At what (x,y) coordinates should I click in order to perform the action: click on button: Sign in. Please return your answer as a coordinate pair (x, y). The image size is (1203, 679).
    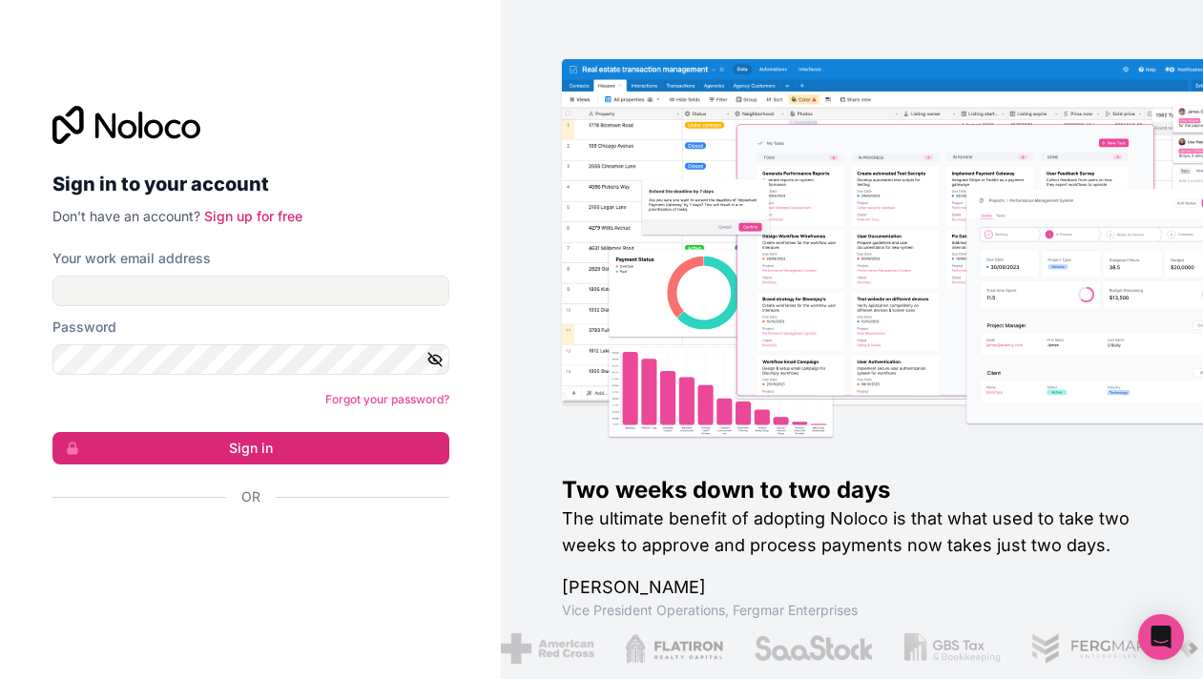
    Looking at the image, I should click on (251, 448).